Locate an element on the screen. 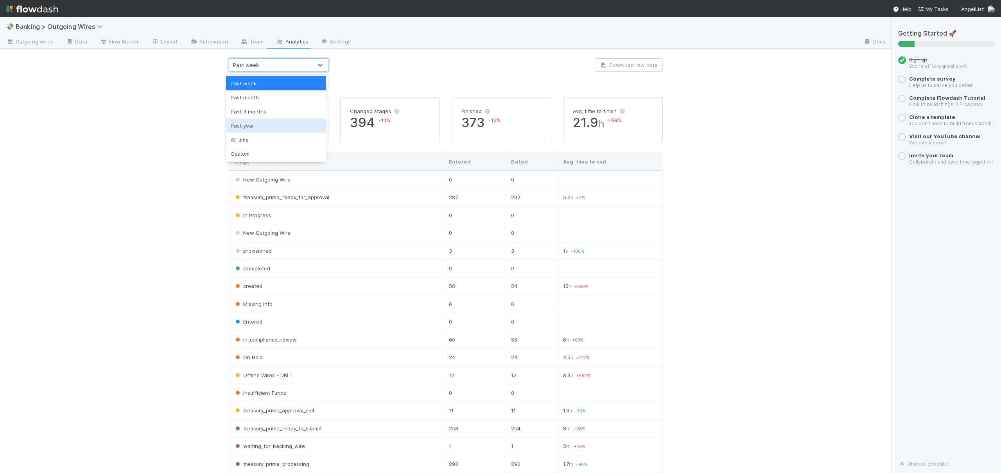  span: in_compliance_review is located at coordinates (265, 339).